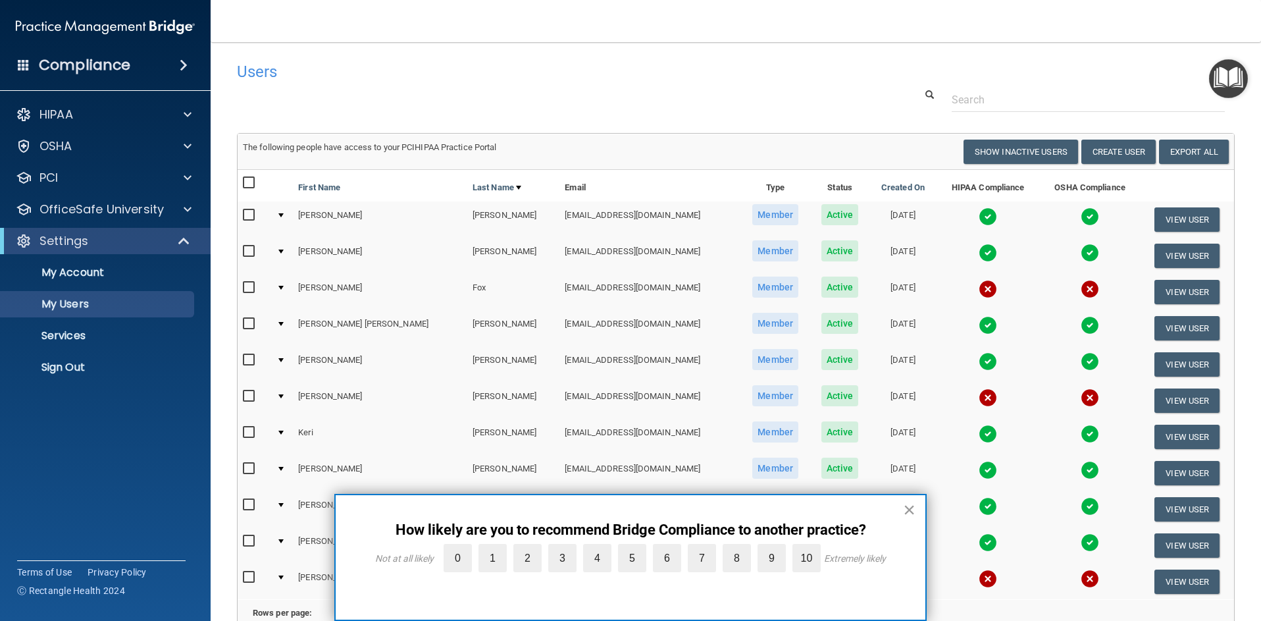 This screenshot has width=1261, height=621. I want to click on label: 9, so click(771, 558).